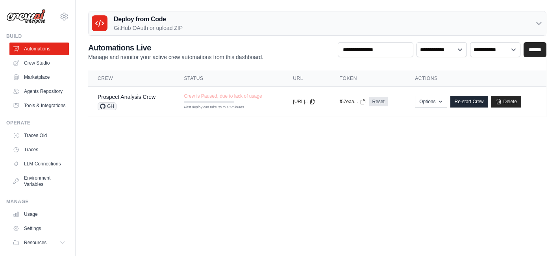 The image size is (559, 256). I want to click on a: Prospect Analysis Crew, so click(126, 97).